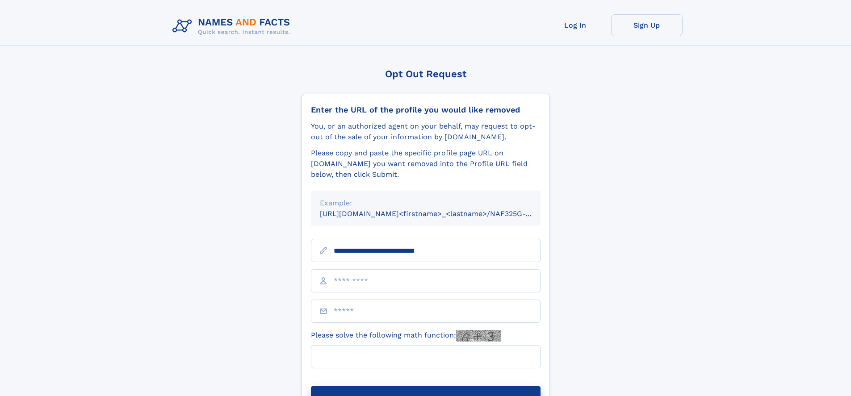 The image size is (851, 396). What do you see at coordinates (647, 25) in the screenshot?
I see `a: Sign Up` at bounding box center [647, 25].